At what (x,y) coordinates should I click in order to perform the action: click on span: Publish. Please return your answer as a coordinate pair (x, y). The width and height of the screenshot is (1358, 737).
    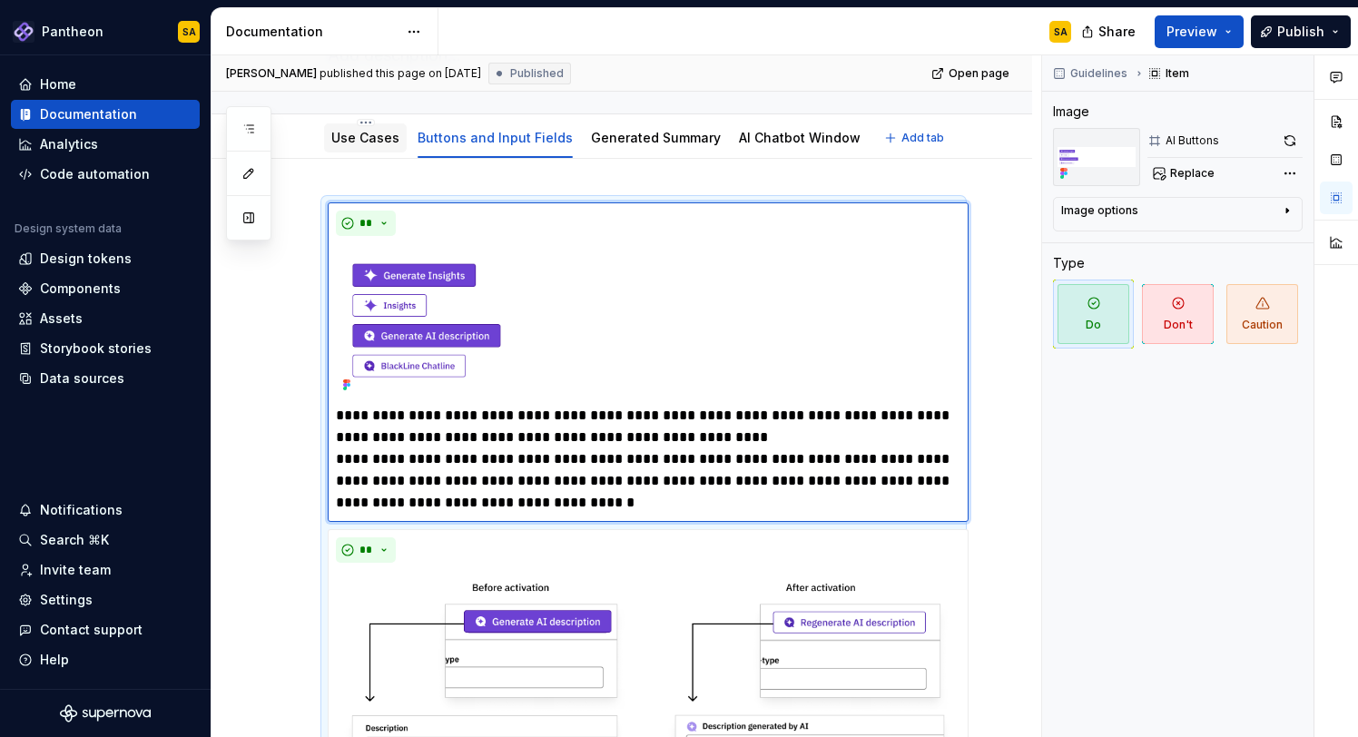
    Looking at the image, I should click on (1300, 32).